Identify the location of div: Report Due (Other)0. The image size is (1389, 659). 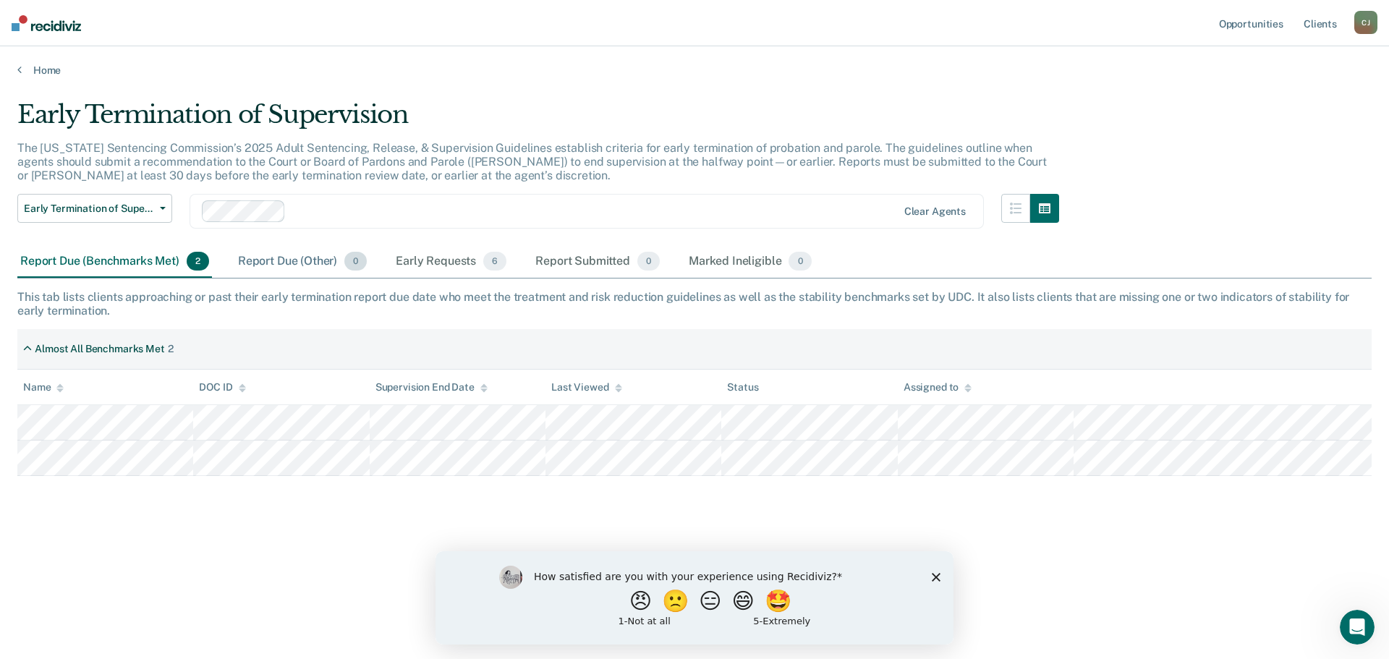
(302, 262).